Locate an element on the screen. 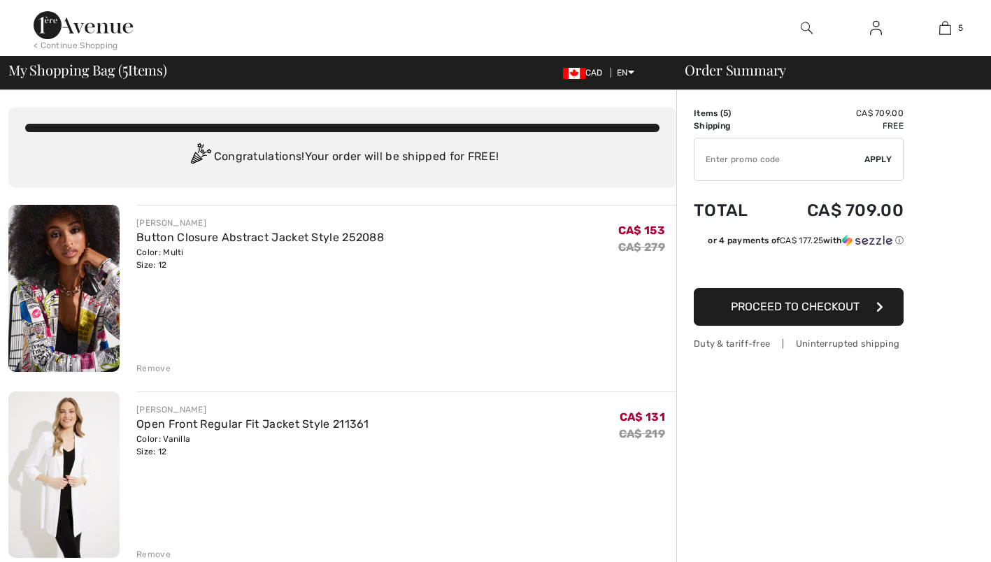 The image size is (991, 562). span: CA$ 153 is located at coordinates (641, 230).